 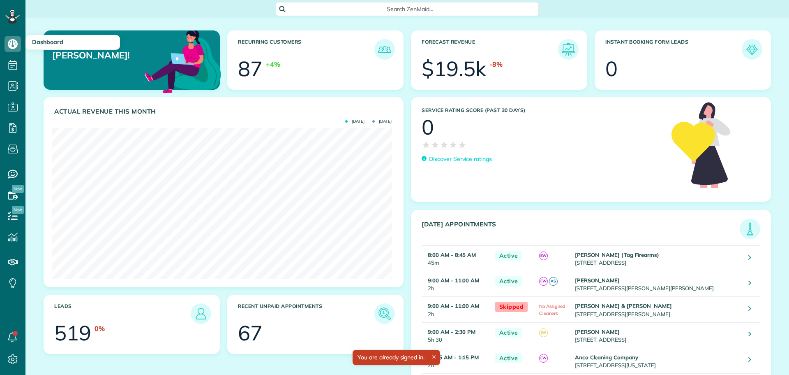 What do you see at coordinates (553, 309) in the screenshot?
I see `span: No Assigned Cleaners` at bounding box center [553, 309].